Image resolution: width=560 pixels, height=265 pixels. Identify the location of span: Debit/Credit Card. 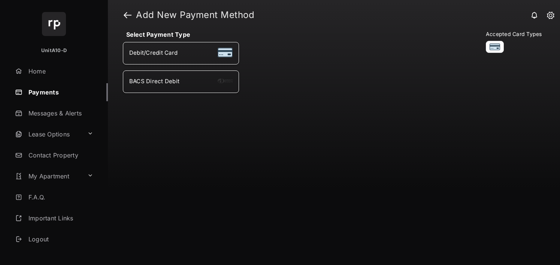
(153, 52).